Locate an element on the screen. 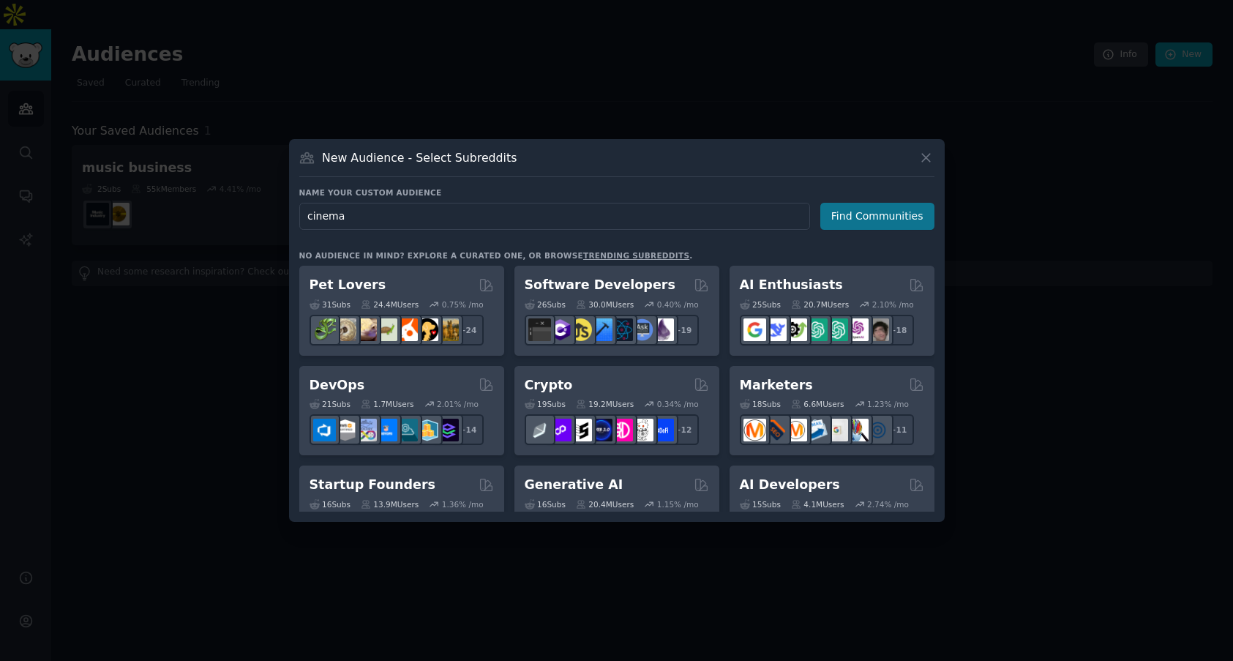 This screenshot has width=1233, height=661. div: 15 Sub s is located at coordinates (761, 504).